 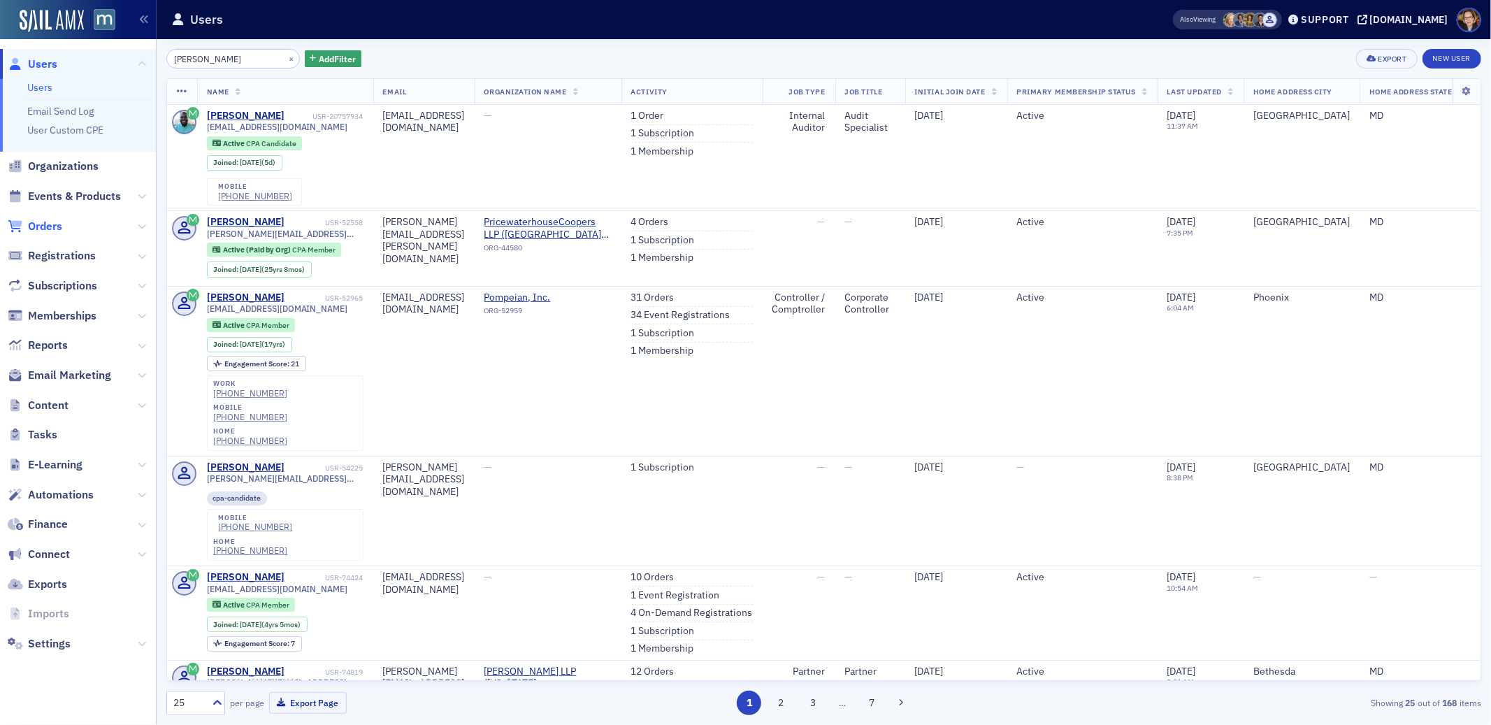 I want to click on a: Settings, so click(x=39, y=644).